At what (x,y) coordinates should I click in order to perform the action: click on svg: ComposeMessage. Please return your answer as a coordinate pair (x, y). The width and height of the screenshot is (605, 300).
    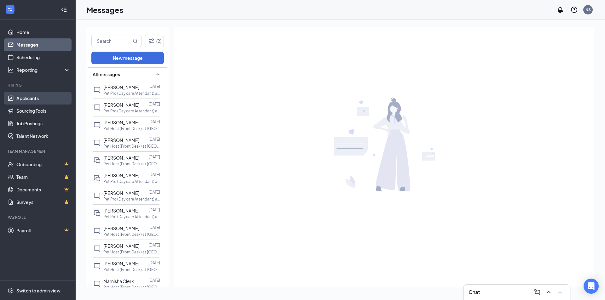
    Looking at the image, I should click on (537, 292).